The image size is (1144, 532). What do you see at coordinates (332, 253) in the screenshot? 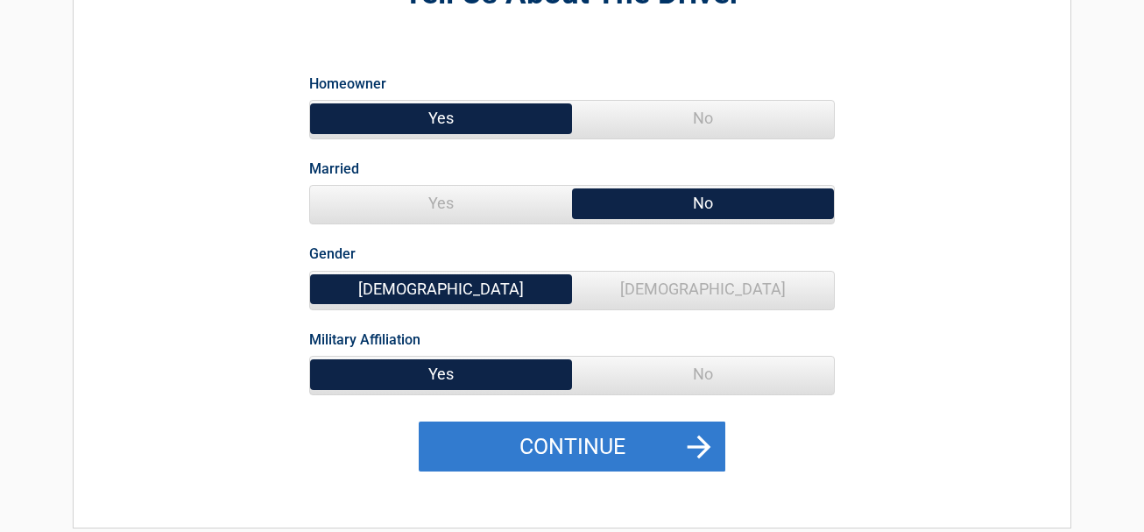
I see `label: Gender` at bounding box center [332, 253].